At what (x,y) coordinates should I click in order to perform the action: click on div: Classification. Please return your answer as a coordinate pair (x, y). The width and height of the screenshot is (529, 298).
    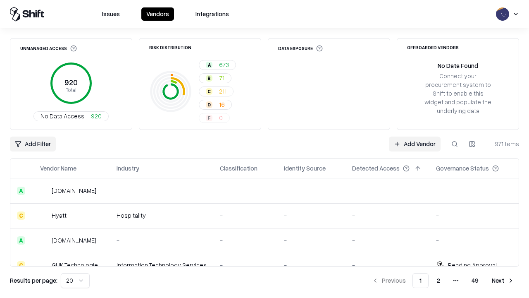
    Looking at the image, I should click on (239, 168).